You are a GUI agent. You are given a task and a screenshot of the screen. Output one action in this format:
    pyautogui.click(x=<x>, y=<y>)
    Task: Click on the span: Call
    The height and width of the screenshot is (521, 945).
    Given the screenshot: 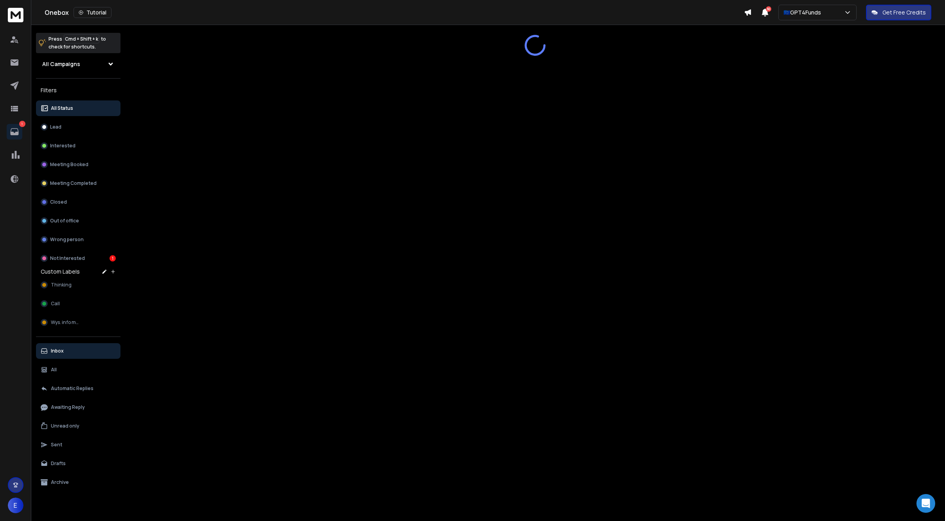 What is the action you would take?
    pyautogui.click(x=55, y=304)
    